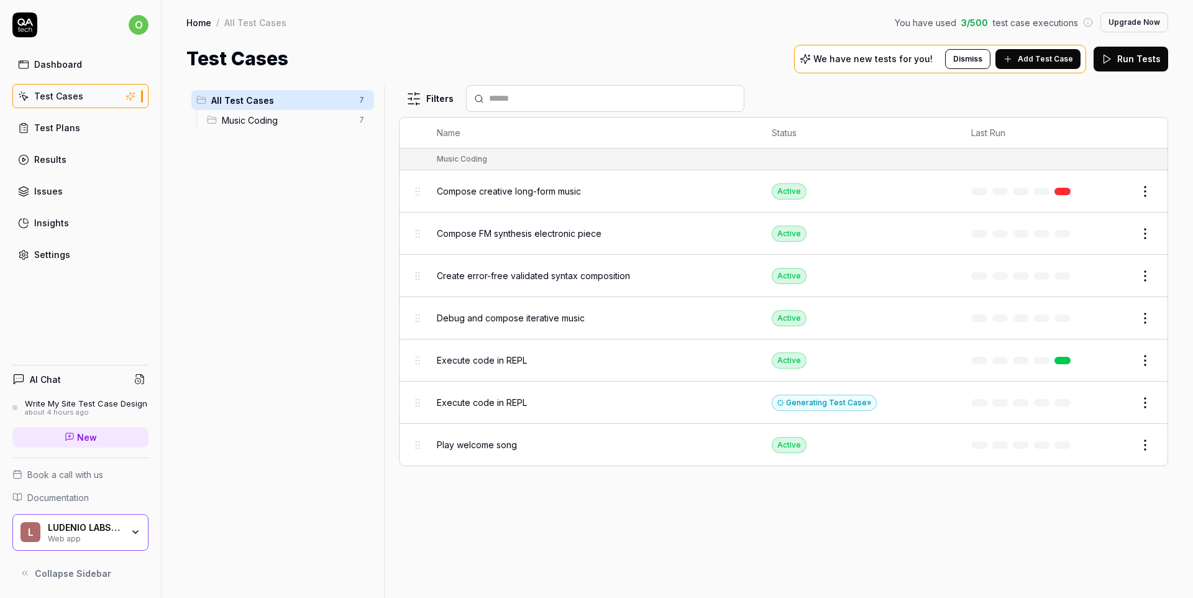 The height and width of the screenshot is (598, 1193). What do you see at coordinates (281, 100) in the screenshot?
I see `span: All Test Cases` at bounding box center [281, 100].